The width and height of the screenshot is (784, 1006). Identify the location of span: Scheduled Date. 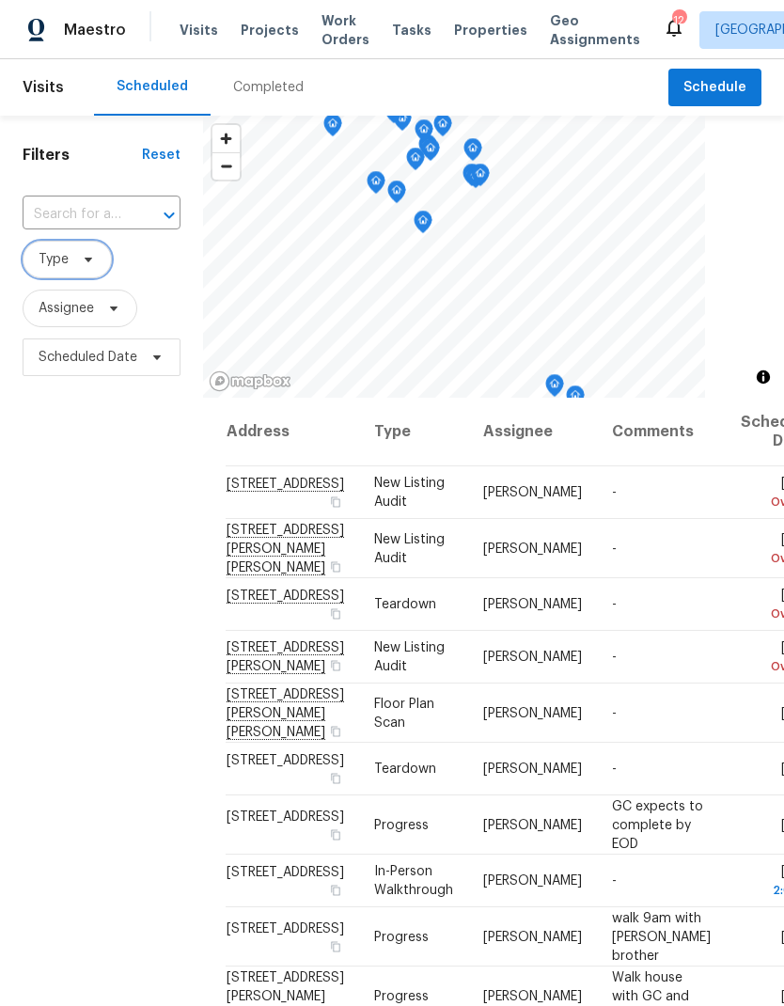
(87, 357).